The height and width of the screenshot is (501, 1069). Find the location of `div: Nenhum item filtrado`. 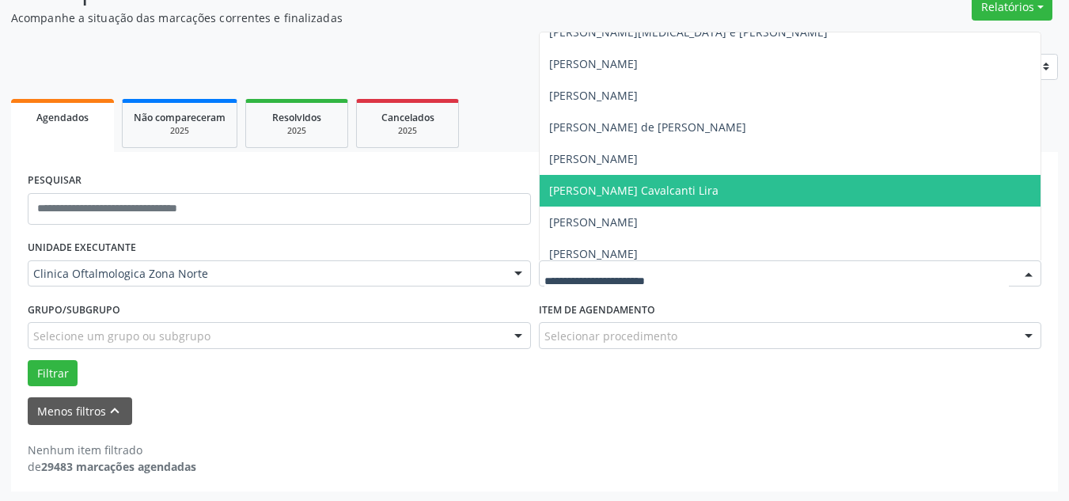

div: Nenhum item filtrado is located at coordinates (112, 449).